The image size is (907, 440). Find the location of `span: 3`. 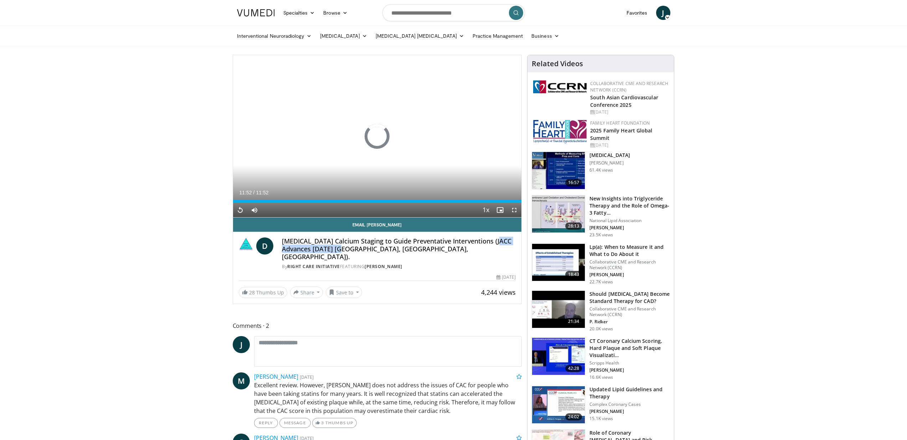

span: 3 is located at coordinates (322, 423).